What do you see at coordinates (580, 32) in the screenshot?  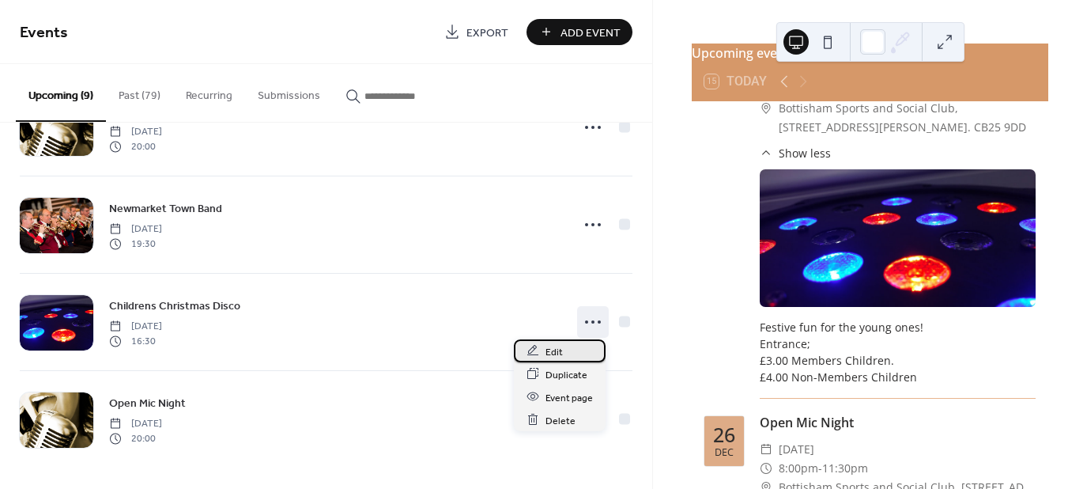 I see `a: Add Event` at bounding box center [580, 32].